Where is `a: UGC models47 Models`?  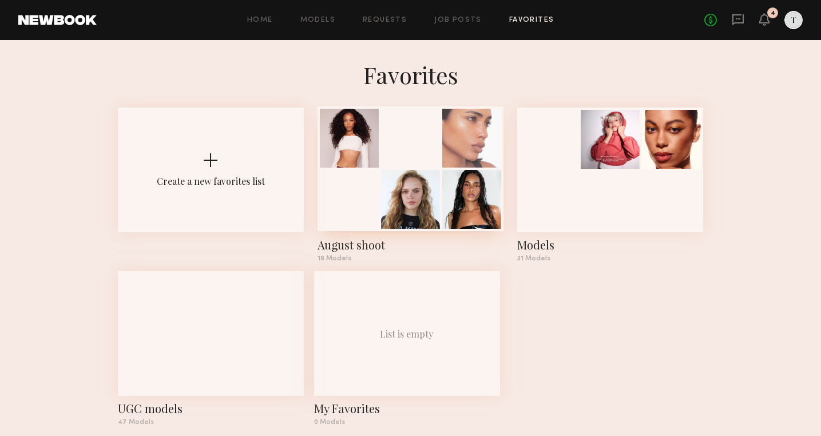 a: UGC models47 Models is located at coordinates (211, 349).